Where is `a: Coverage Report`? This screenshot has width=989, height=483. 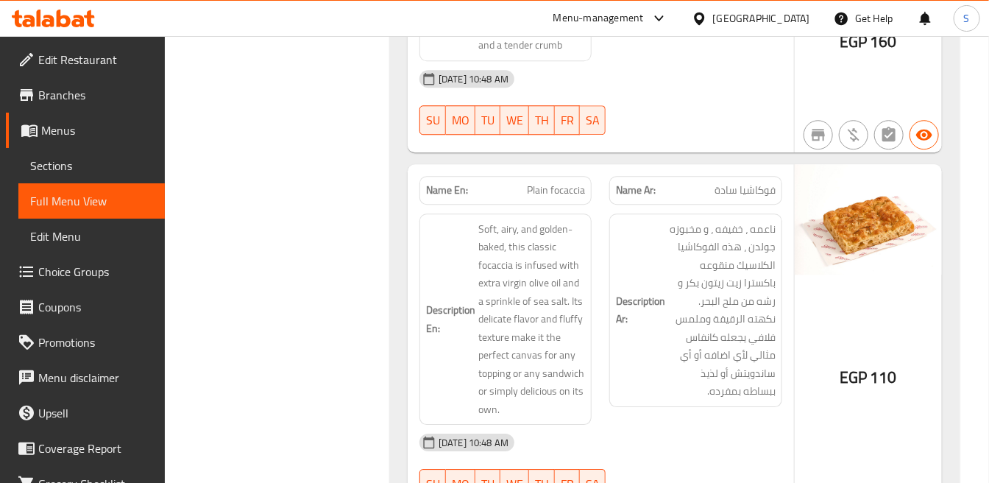
a: Coverage Report is located at coordinates (85, 448).